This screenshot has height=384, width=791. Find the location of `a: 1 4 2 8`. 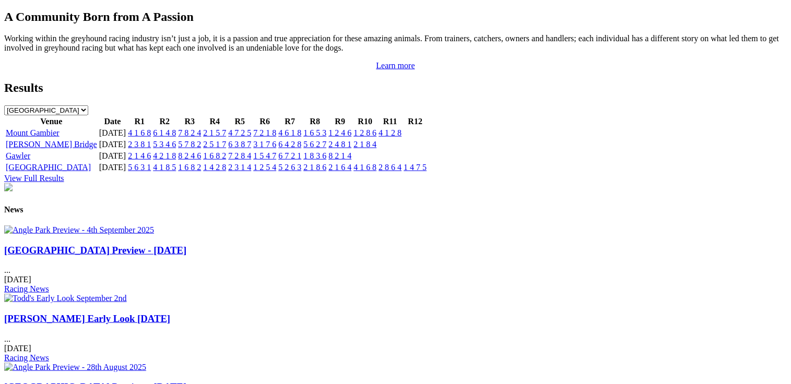

a: 1 4 2 8 is located at coordinates (215, 167).